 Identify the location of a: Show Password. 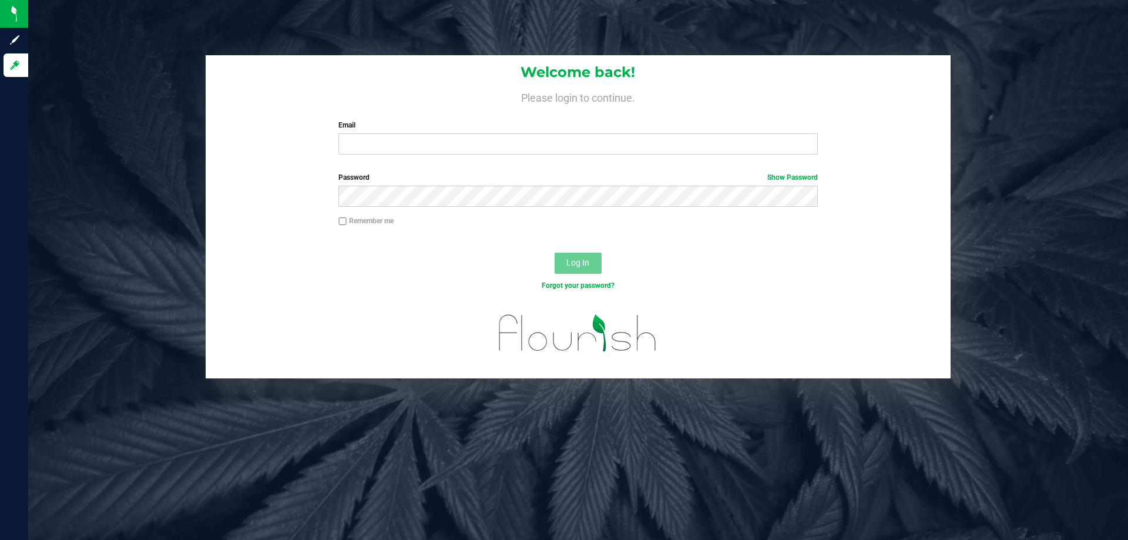
(793, 177).